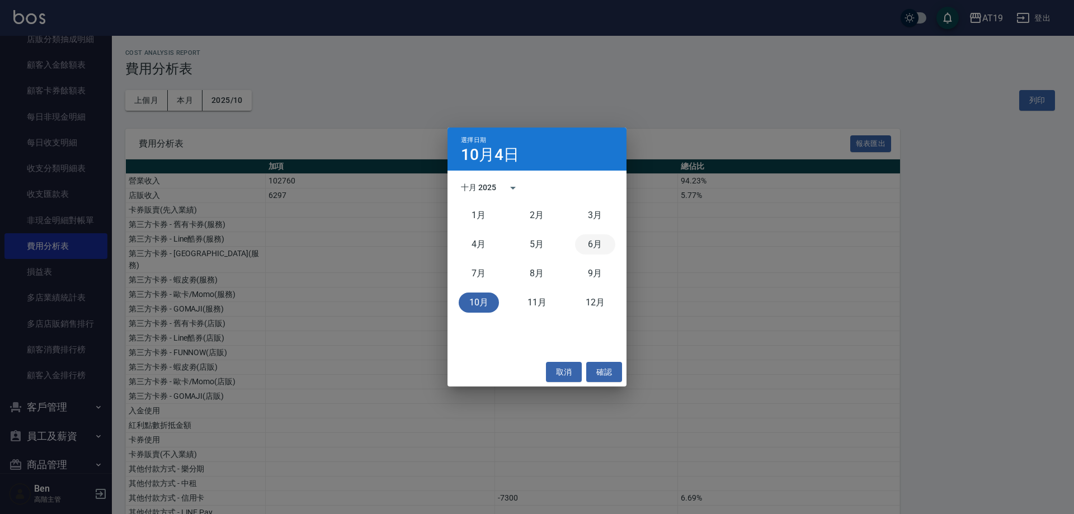 The height and width of the screenshot is (514, 1074). What do you see at coordinates (564, 372) in the screenshot?
I see `button: 取消` at bounding box center [564, 372].